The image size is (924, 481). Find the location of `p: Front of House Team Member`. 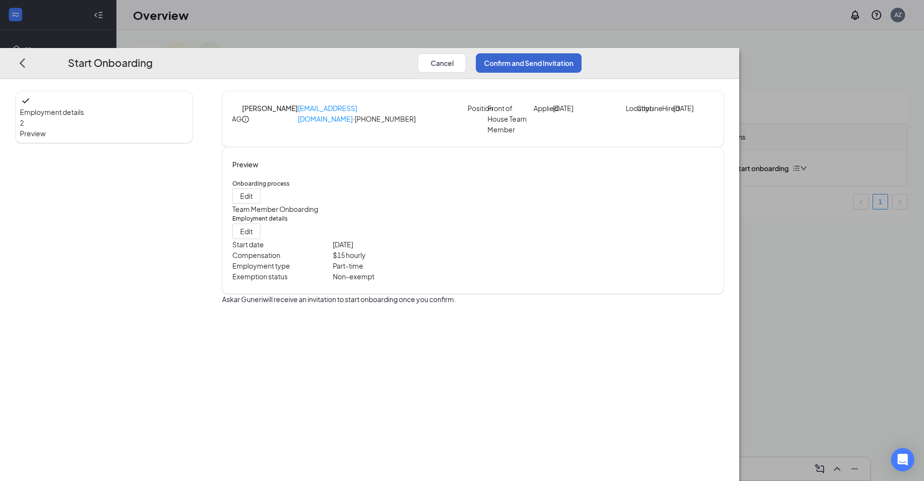

p: Front of House Team Member is located at coordinates (507, 119).